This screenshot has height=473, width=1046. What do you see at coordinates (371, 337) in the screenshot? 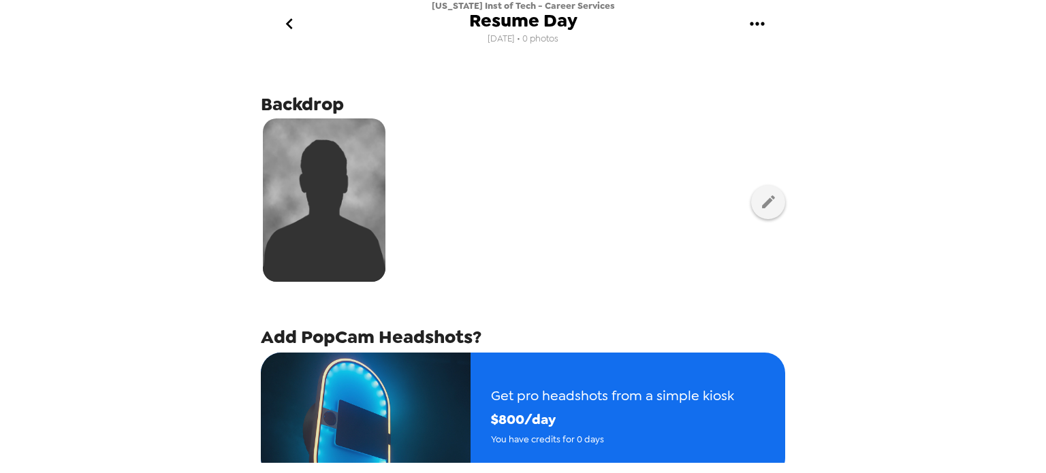
I see `span: Add PopCam Headshots?` at bounding box center [371, 337].